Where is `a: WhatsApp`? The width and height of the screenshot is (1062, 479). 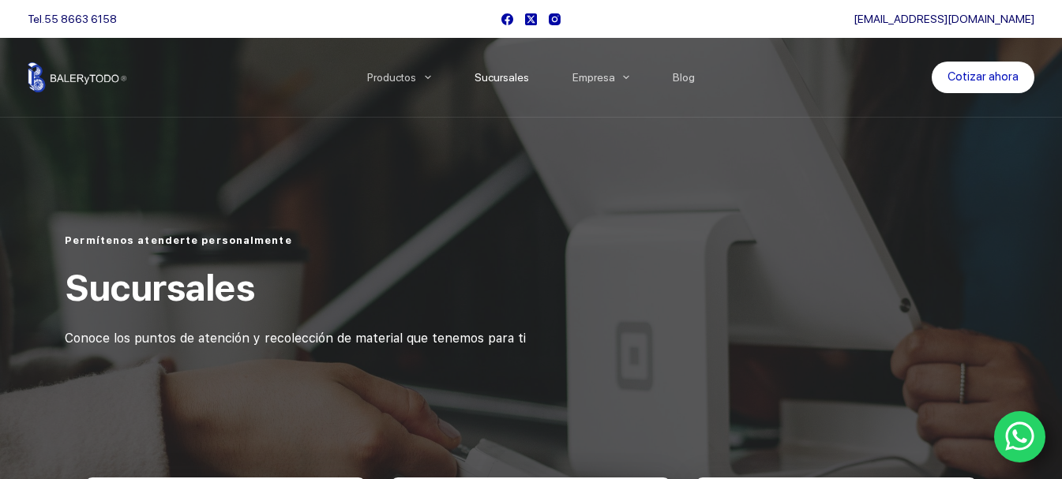
a: WhatsApp is located at coordinates (1020, 437).